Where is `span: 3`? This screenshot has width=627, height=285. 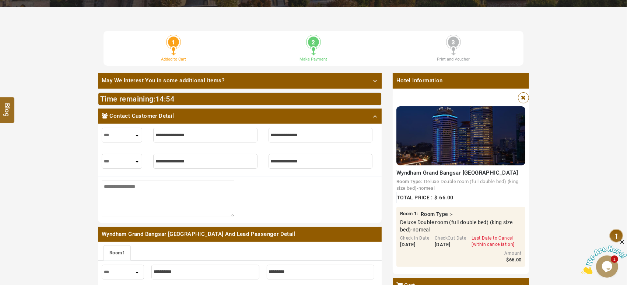
span: 3 is located at coordinates (454, 42).